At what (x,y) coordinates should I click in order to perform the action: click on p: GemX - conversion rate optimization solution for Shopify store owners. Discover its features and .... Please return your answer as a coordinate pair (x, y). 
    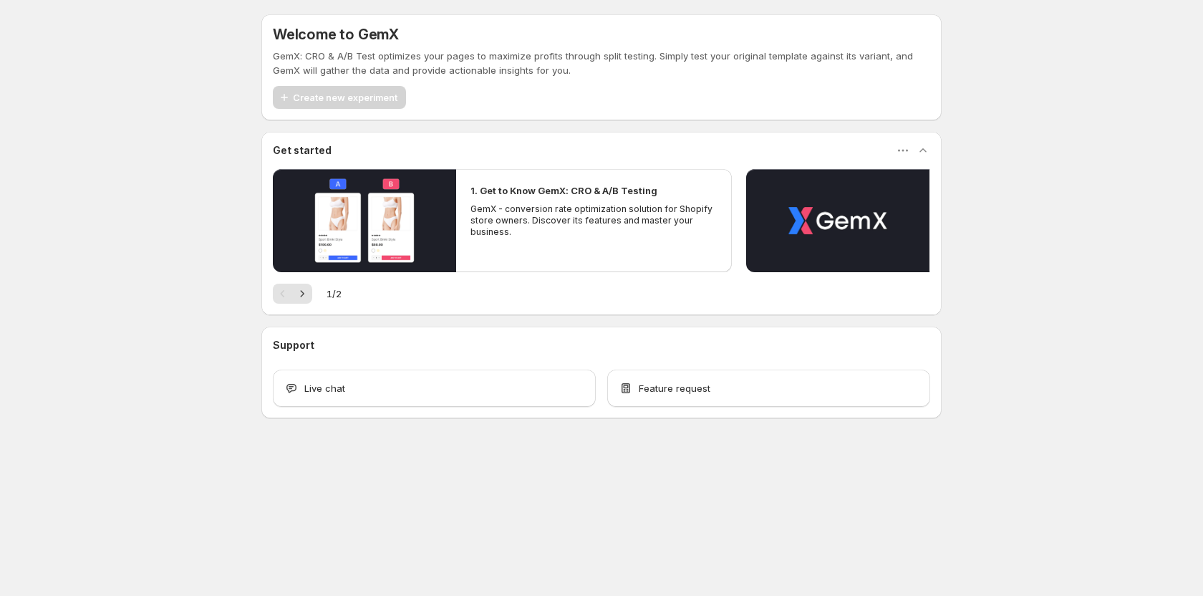
    Looking at the image, I should click on (594, 221).